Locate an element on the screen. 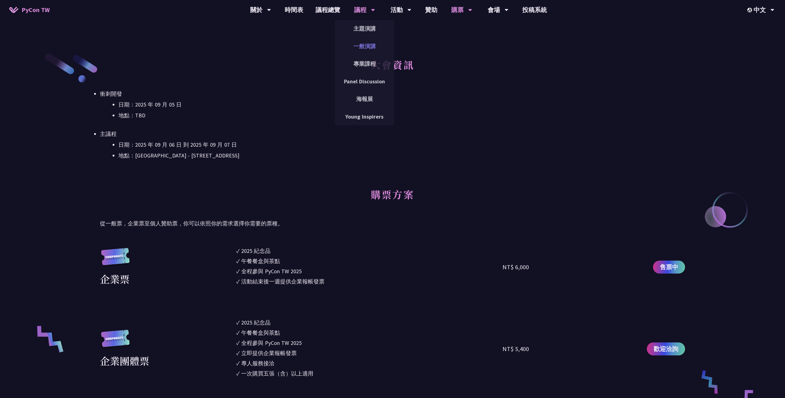 The width and height of the screenshot is (785, 398). a: 專業課程 is located at coordinates (365, 64).